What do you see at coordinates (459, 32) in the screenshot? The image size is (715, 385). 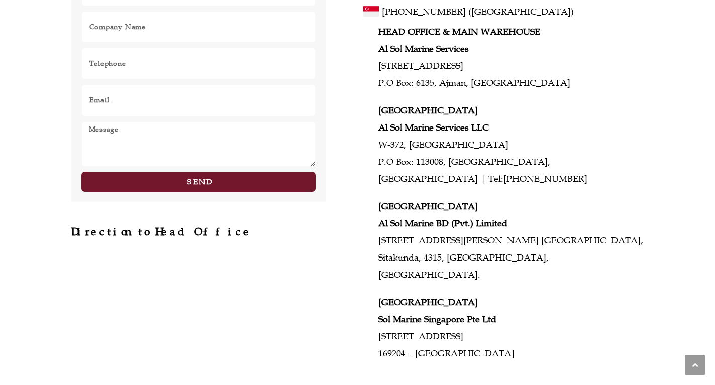 I see `strong: HEAD OFFICE & MAIN WAREHOUSE` at bounding box center [459, 32].